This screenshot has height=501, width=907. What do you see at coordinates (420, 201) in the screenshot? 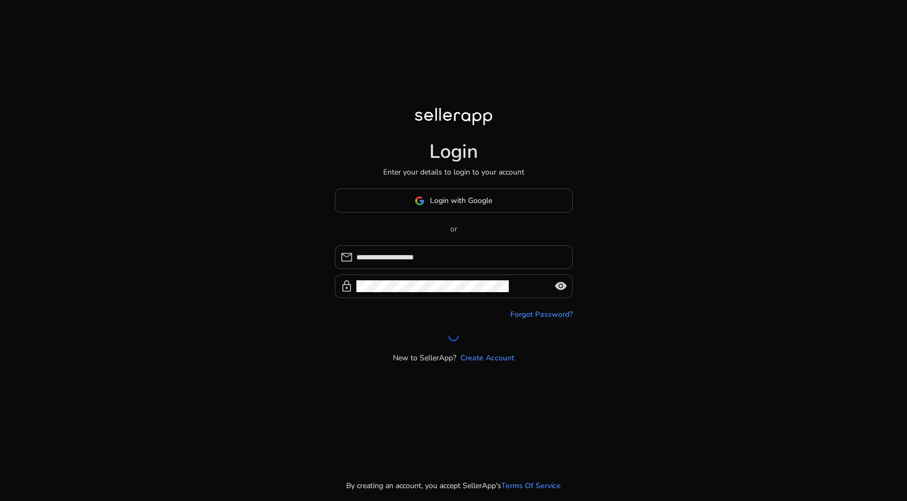
I see `img: google-logo.svg` at bounding box center [420, 201].